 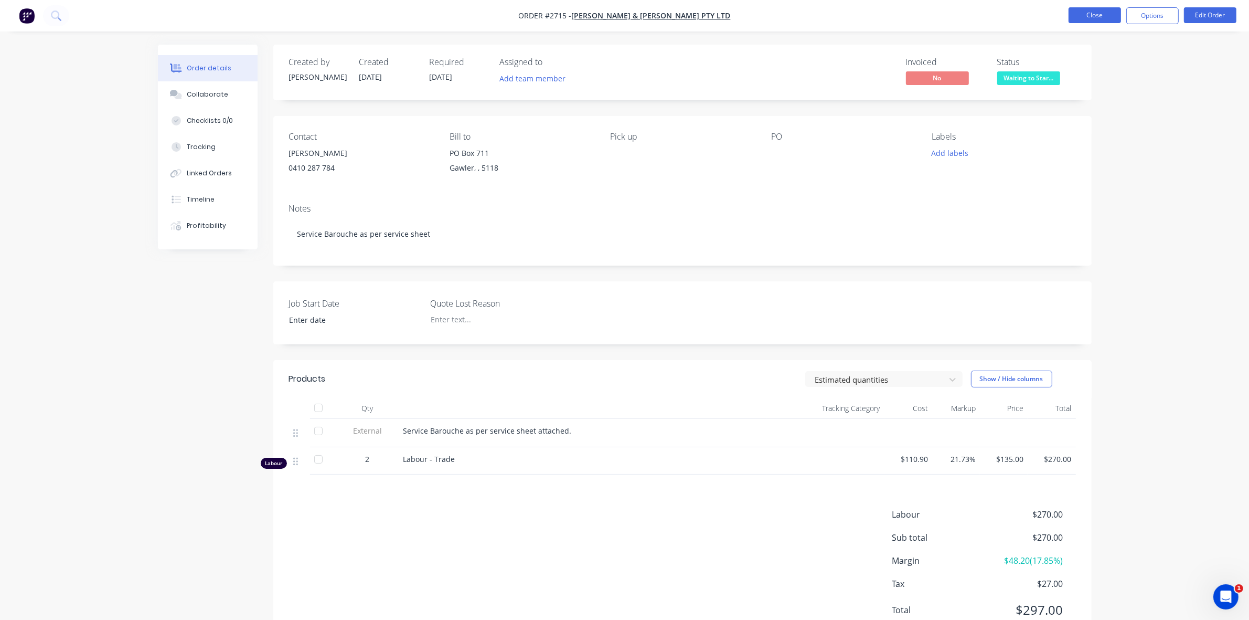 I want to click on button: Profitability, so click(x=208, y=226).